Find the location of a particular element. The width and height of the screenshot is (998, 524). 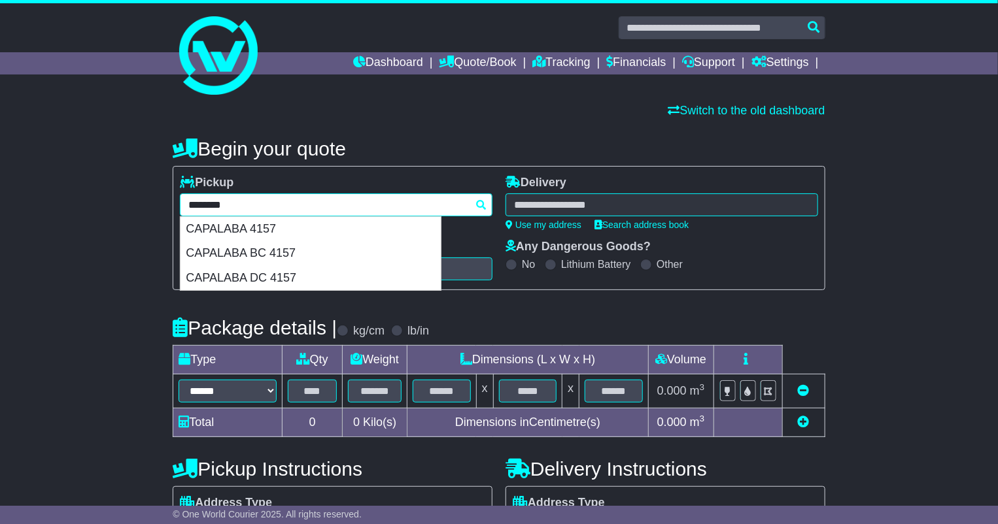

a: Dashboard is located at coordinates (388, 63).